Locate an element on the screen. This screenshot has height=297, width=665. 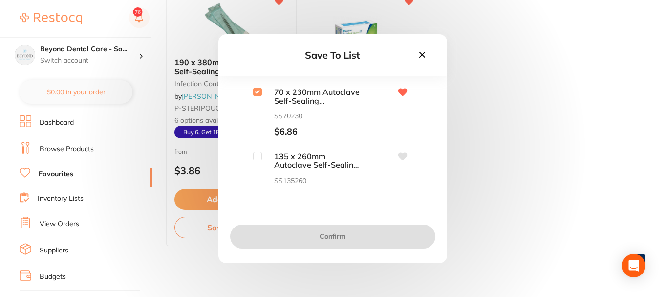
span: SS70230 is located at coordinates (311, 116).